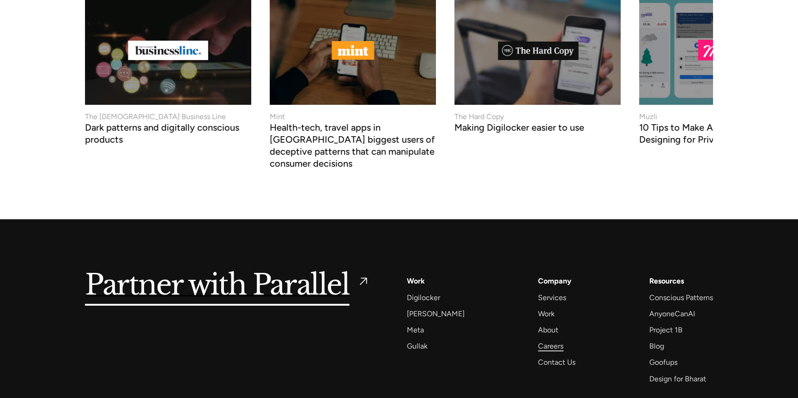  Describe the element at coordinates (556, 362) in the screenshot. I see `div: Contact Us` at that location.